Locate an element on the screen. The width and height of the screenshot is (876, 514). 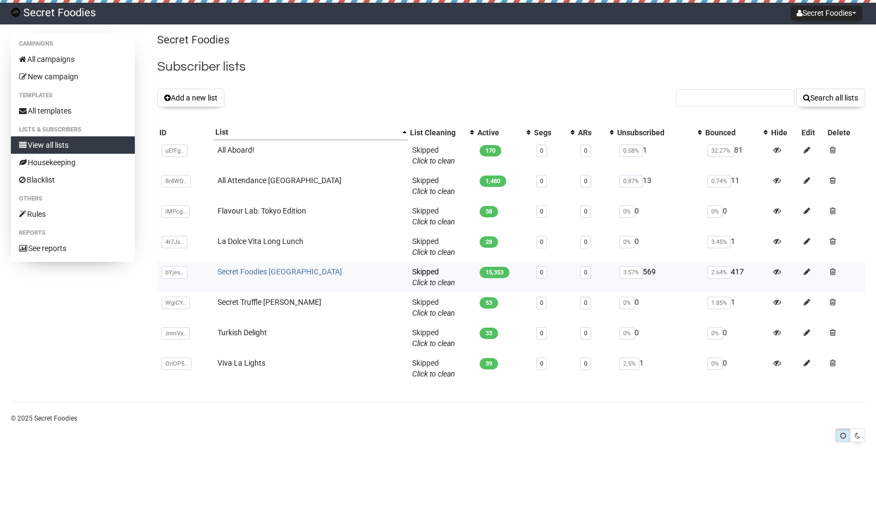
div: Bounced is located at coordinates (731, 133).